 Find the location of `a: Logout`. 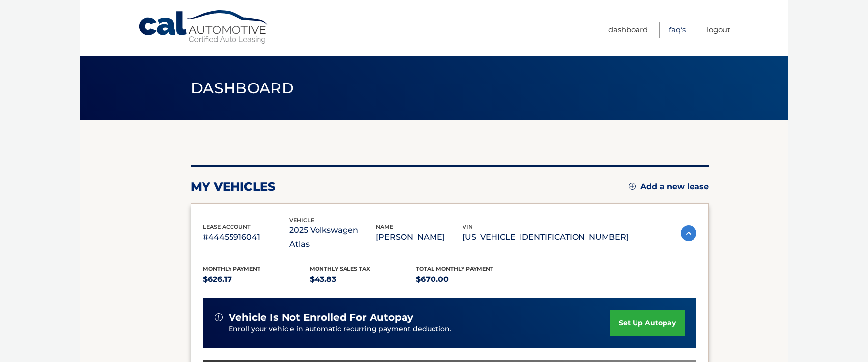

a: Logout is located at coordinates (719, 29).